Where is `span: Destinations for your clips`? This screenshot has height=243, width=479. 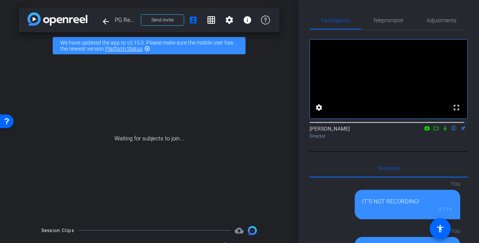
span: Destinations for your clips is located at coordinates (239, 230).